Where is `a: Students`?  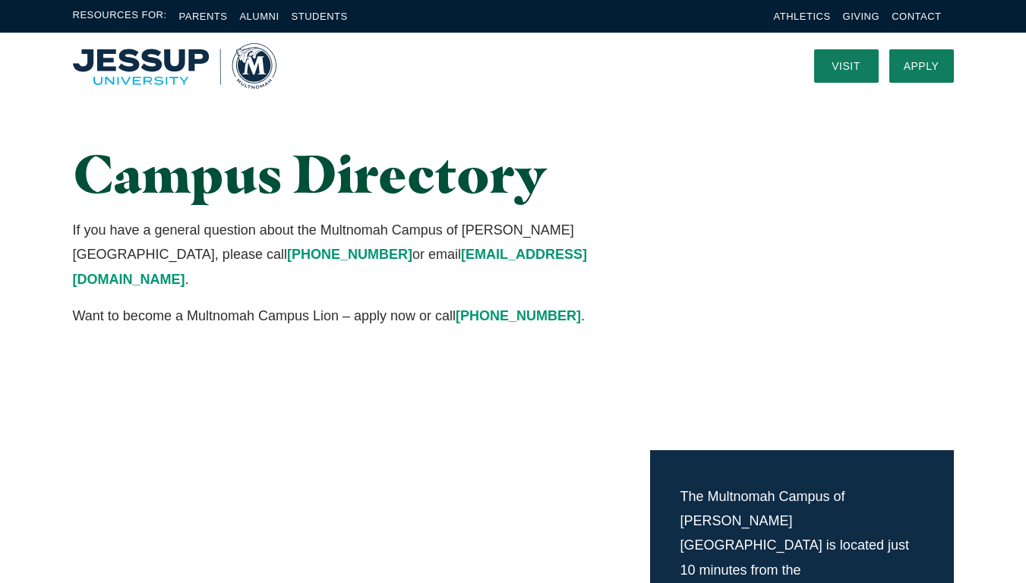
a: Students is located at coordinates (320, 16).